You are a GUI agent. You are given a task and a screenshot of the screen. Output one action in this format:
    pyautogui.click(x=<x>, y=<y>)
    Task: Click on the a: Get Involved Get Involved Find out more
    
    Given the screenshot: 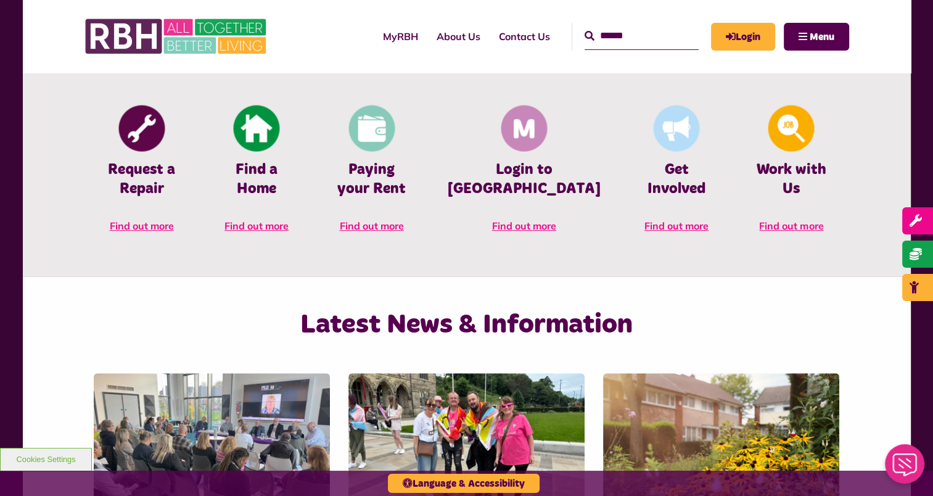 What is the action you would take?
    pyautogui.click(x=677, y=175)
    